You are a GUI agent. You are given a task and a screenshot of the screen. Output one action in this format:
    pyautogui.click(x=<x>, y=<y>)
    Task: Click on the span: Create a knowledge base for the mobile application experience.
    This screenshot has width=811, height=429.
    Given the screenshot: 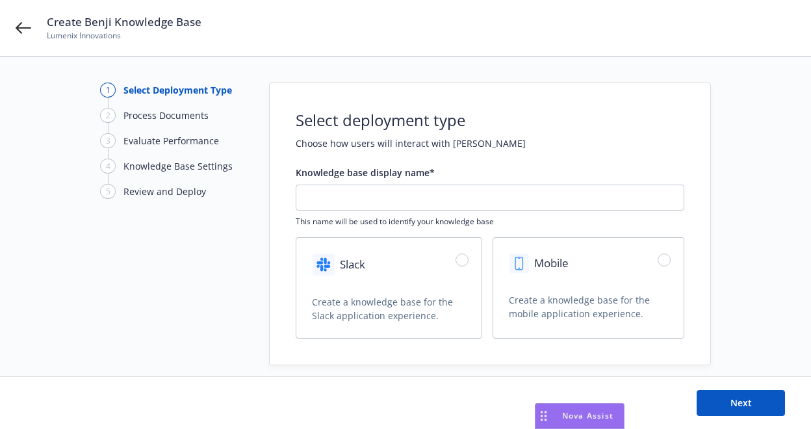 What is the action you would take?
    pyautogui.click(x=579, y=307)
    